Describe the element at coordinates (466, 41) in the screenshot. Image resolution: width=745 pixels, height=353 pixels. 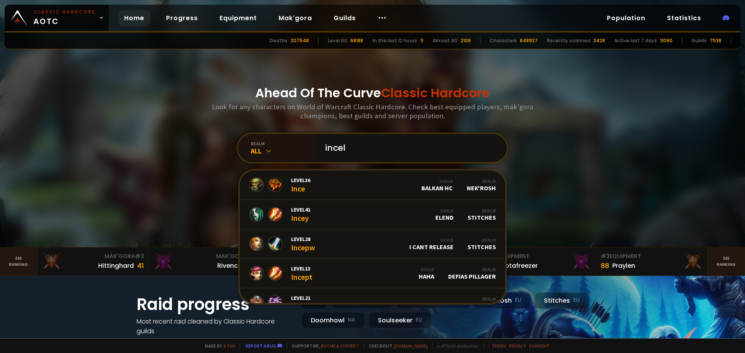
I see `div: 2108` at that location.